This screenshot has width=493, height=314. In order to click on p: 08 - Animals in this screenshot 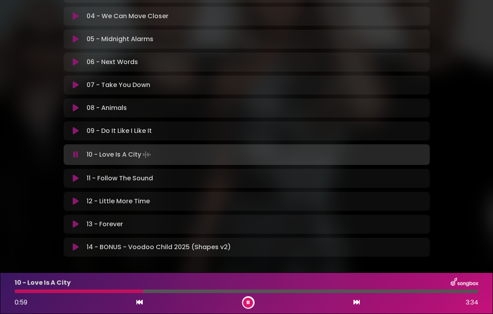, I will do `click(107, 108)`.